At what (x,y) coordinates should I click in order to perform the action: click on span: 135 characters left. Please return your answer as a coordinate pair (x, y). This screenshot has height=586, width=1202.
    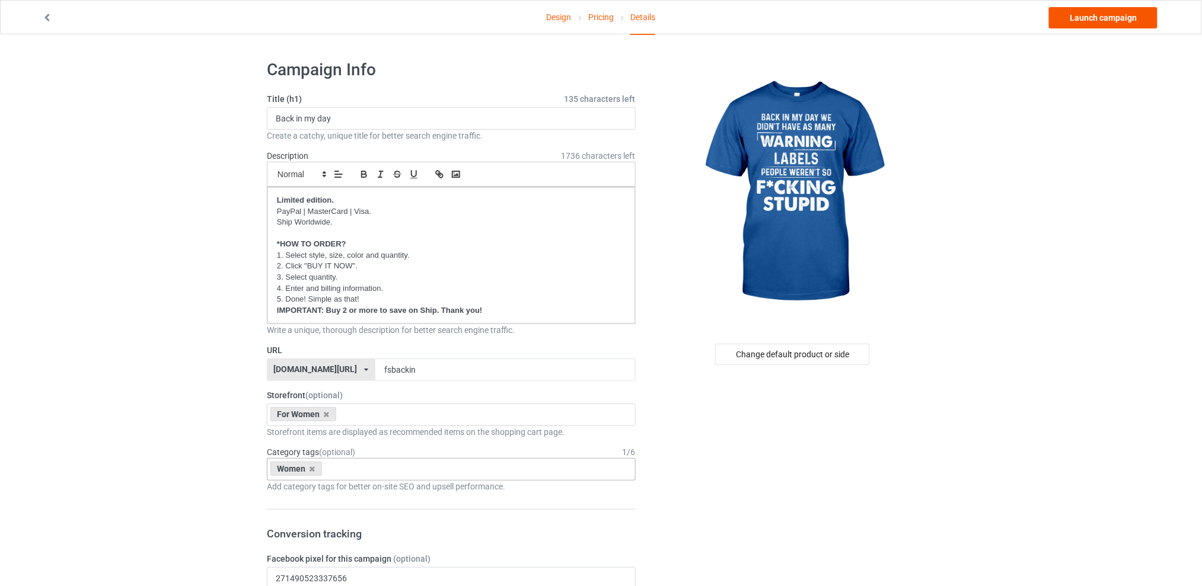
    Looking at the image, I should click on (600, 99).